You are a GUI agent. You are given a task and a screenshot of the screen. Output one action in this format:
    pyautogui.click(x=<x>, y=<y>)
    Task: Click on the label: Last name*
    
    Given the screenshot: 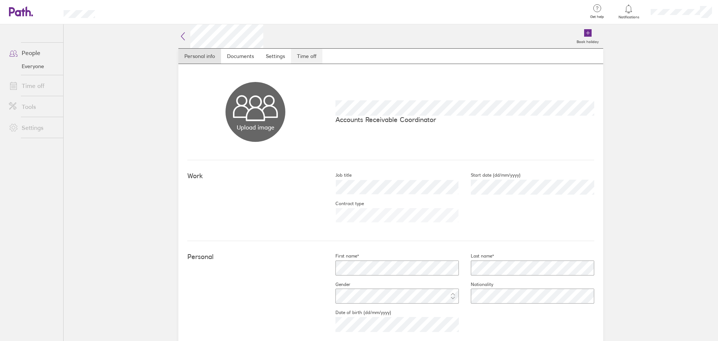 What is the action you would take?
    pyautogui.click(x=476, y=256)
    